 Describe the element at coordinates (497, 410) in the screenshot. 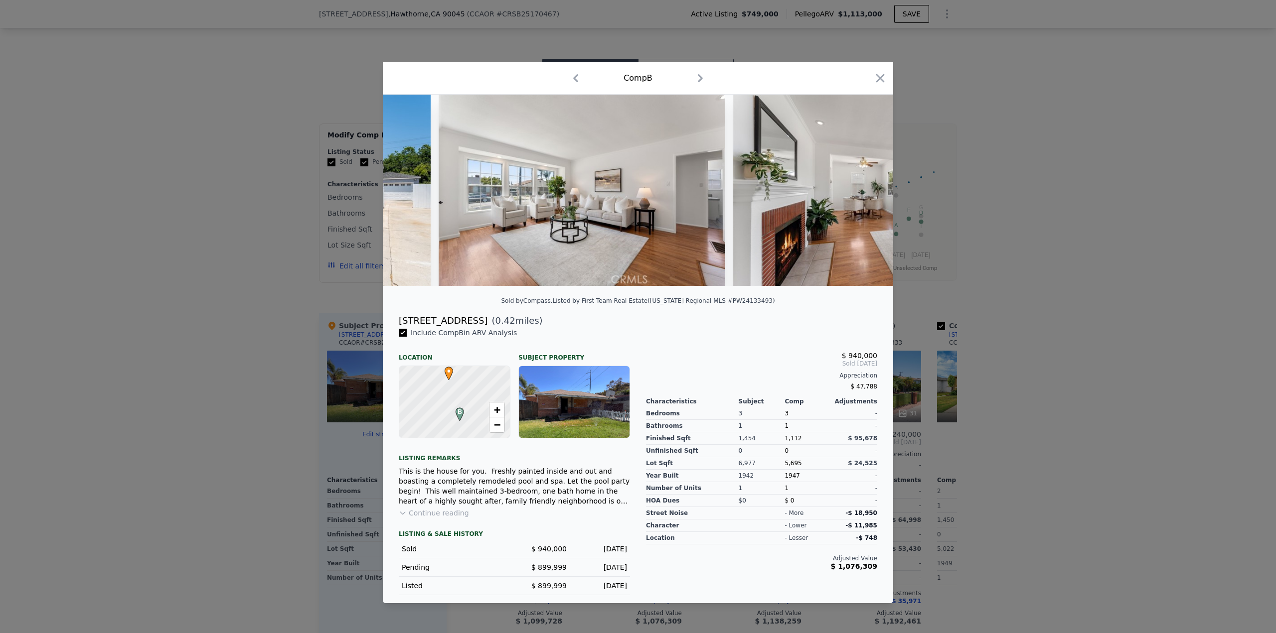

I see `a: Zoom in` at that location.